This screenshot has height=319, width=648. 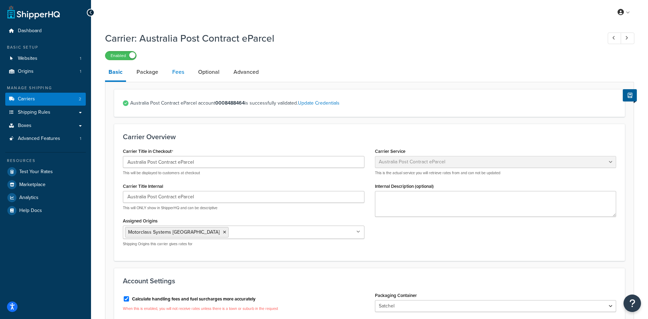 What do you see at coordinates (194, 299) in the screenshot?
I see `label: Calculate handling fees and fuel surcharges more accurately` at bounding box center [194, 299].